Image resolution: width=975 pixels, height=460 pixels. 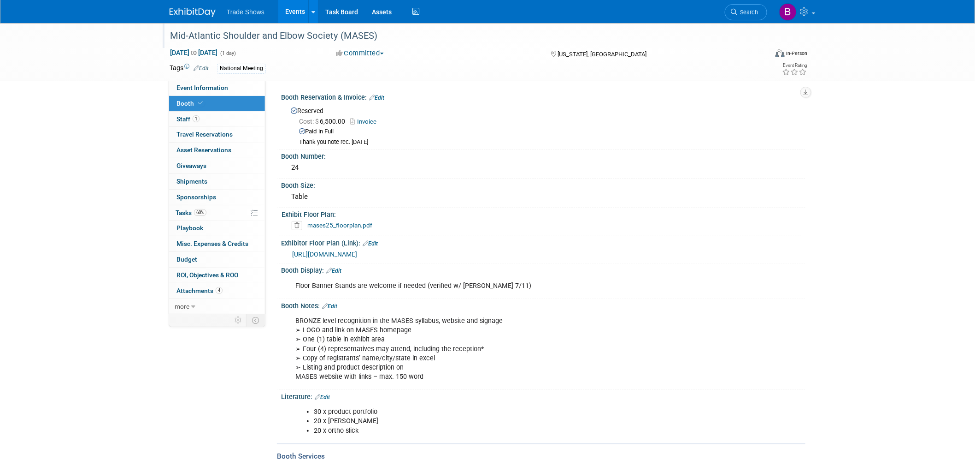 What do you see at coordinates (201, 103) in the screenshot?
I see `i: Booth reservation complete` at bounding box center [201, 103].